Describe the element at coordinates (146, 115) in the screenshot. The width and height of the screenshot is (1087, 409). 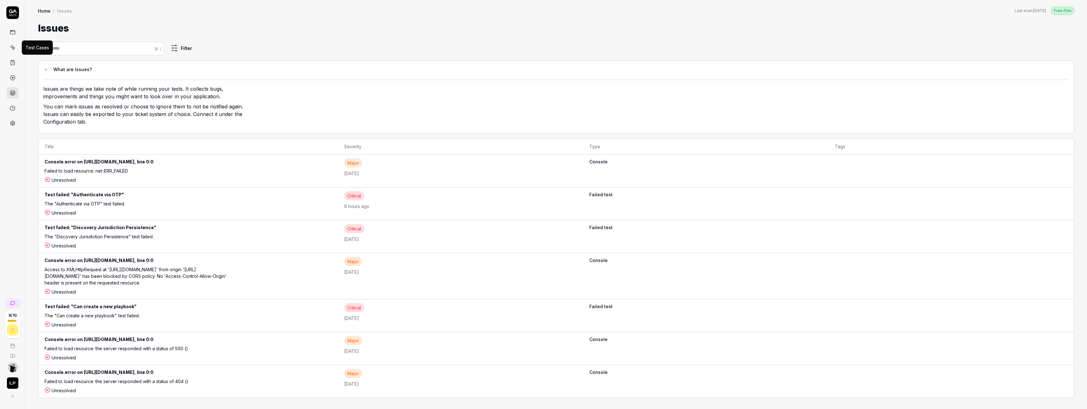
I see `p: You can mark issues as resolved or choose to ignore them to not be notified again. Issues can eas...` at that location.